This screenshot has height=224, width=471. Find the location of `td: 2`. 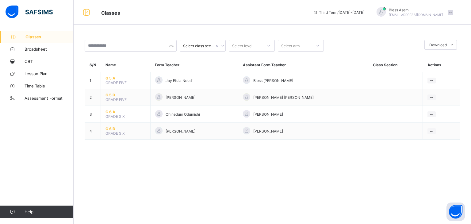

td: 2 is located at coordinates (93, 97).